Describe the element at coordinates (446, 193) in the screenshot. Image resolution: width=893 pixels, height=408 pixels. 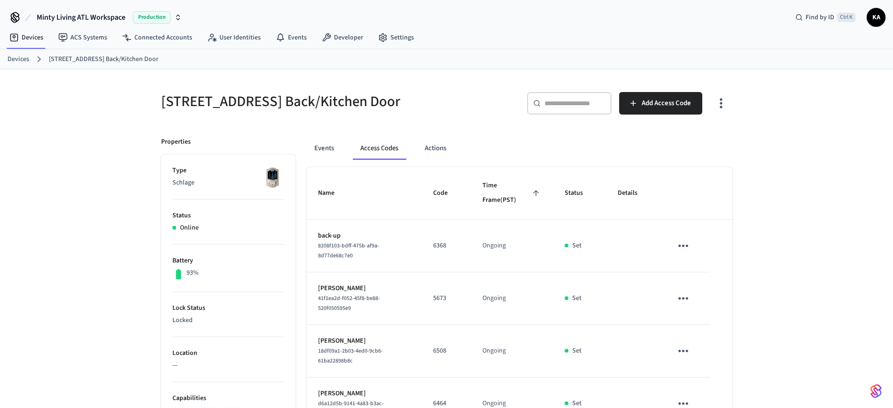
I see `span: Code` at that location.